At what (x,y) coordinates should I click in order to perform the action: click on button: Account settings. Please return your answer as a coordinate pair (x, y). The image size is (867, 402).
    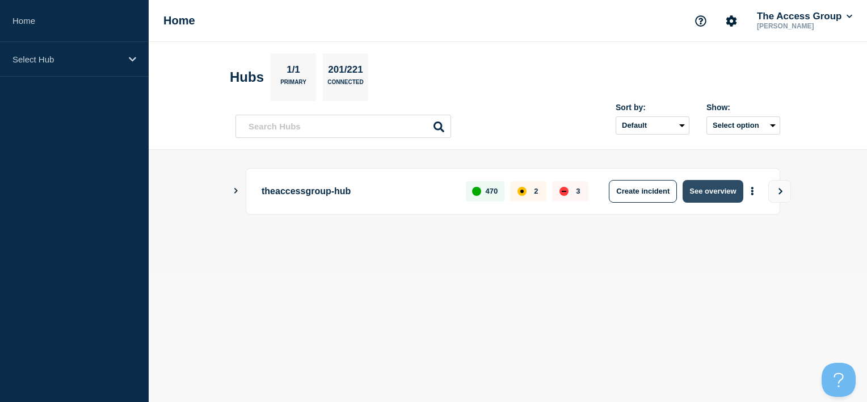
    Looking at the image, I should click on (732, 21).